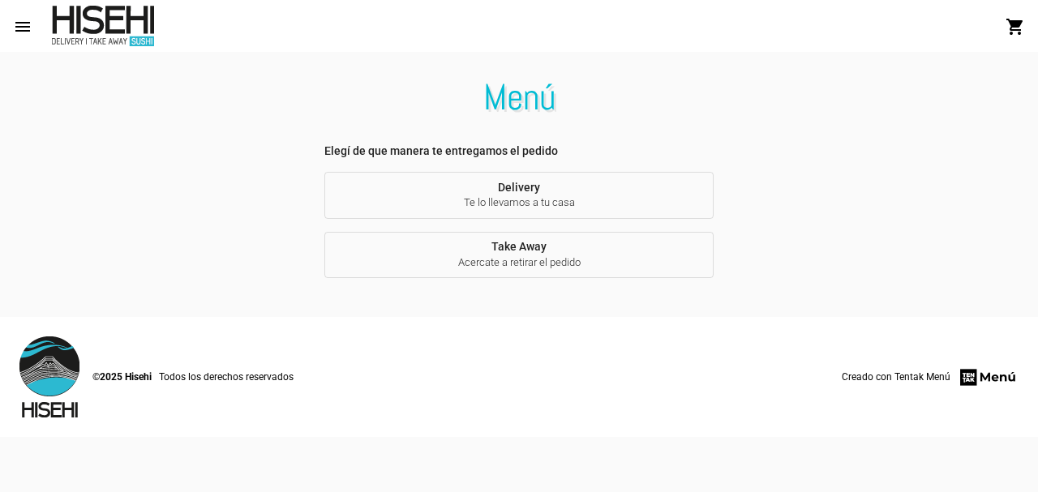  What do you see at coordinates (122, 377) in the screenshot?
I see `span: ©2025 Hisehi` at bounding box center [122, 377].